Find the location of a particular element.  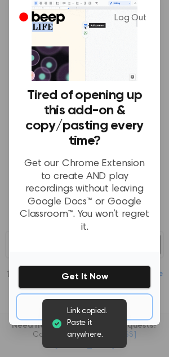

span: Link copied. Paste it anywhere. is located at coordinates (92, 323).